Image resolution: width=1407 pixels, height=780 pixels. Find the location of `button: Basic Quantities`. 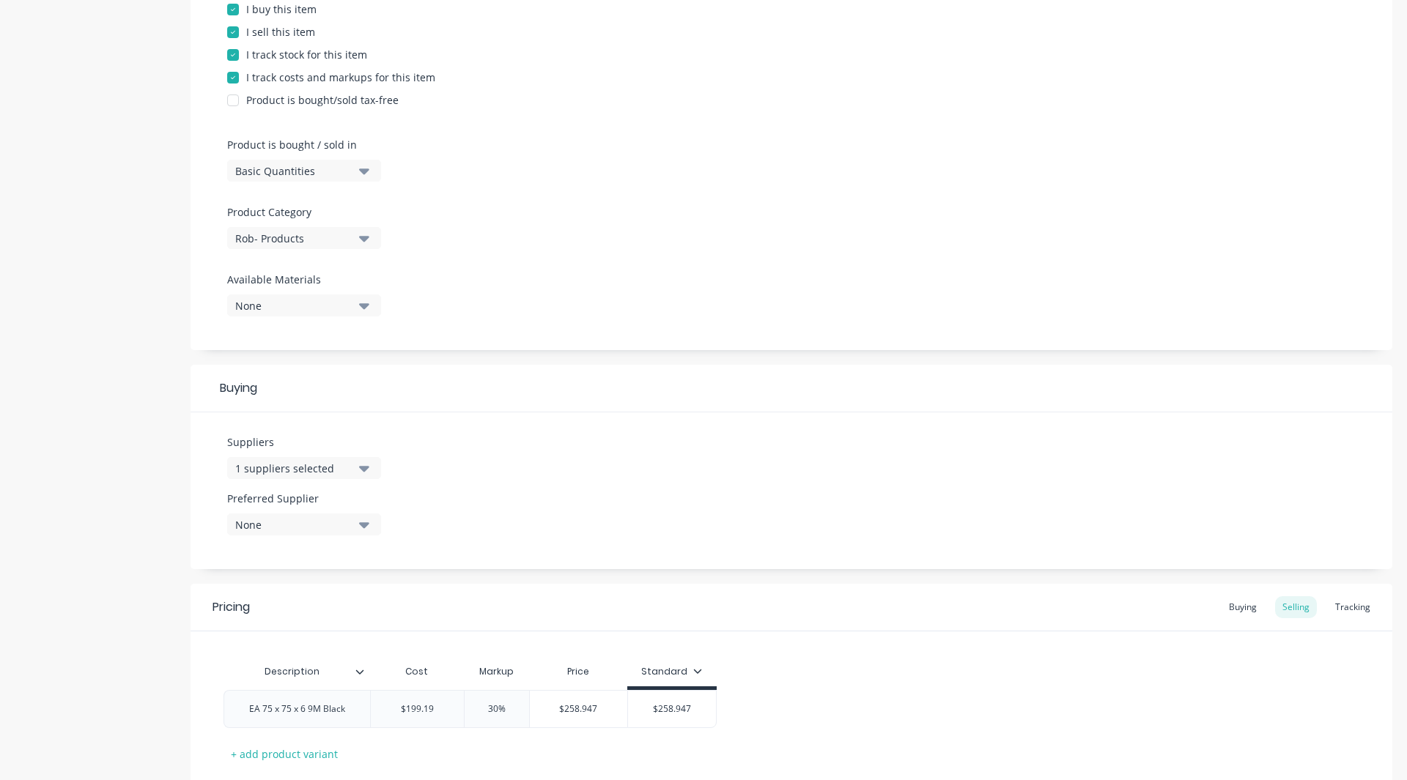

button: Basic Quantities is located at coordinates (304, 171).